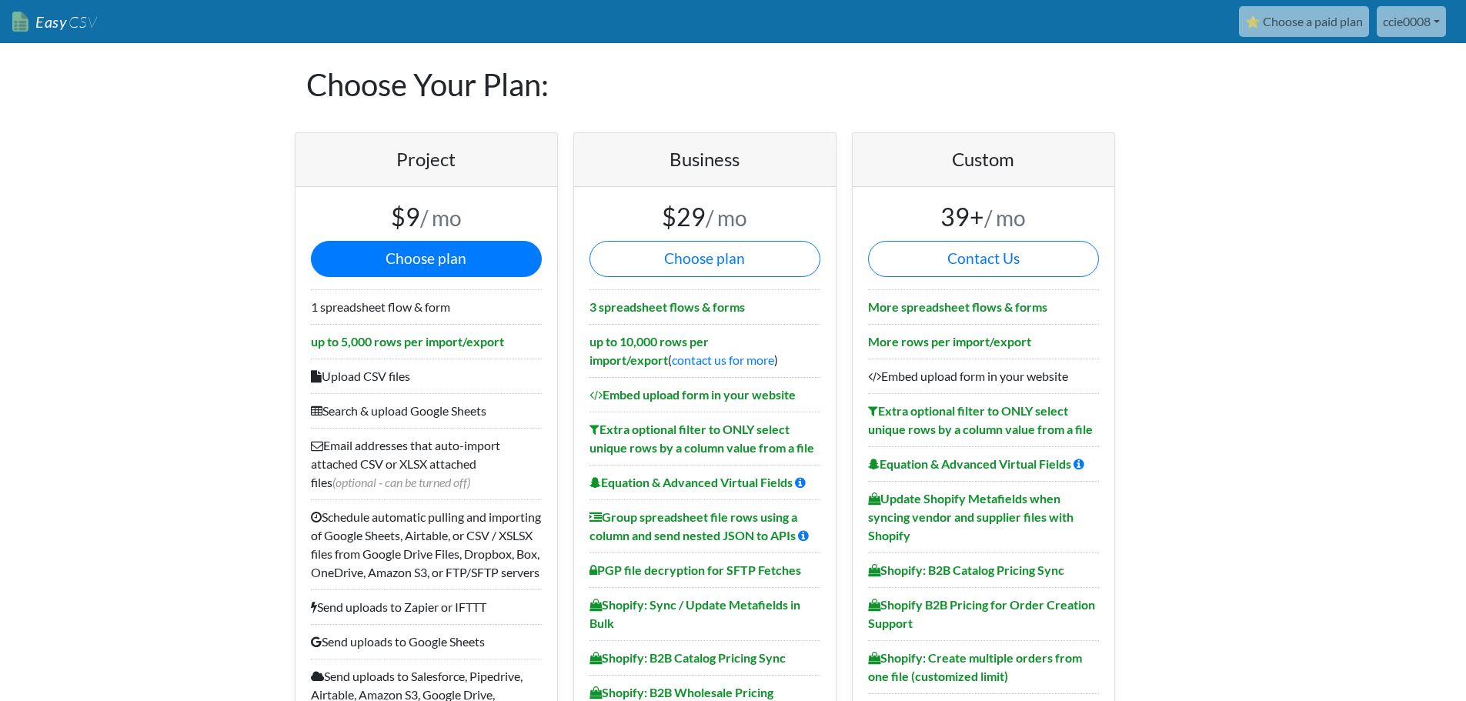  Describe the element at coordinates (983, 259) in the screenshot. I see `a: Contact Us` at that location.